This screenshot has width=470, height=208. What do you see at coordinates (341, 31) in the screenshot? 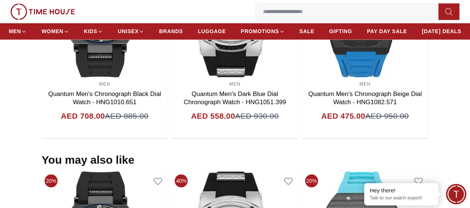
I see `span: GIFTING` at bounding box center [341, 31].